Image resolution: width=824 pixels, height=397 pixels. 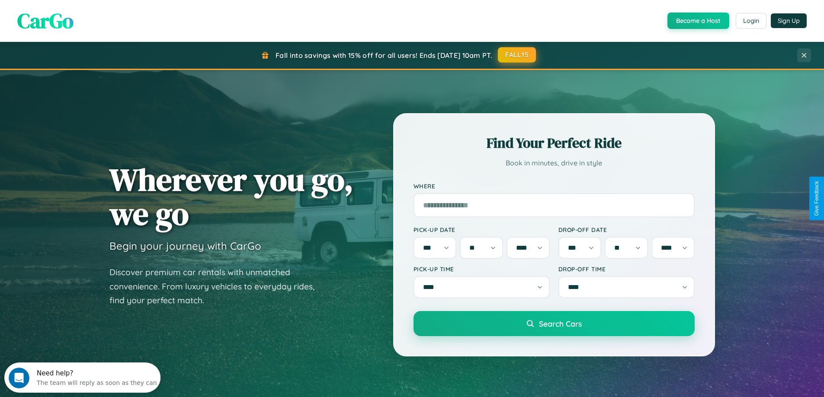 I want to click on label: Drop-off Time, so click(x=626, y=269).